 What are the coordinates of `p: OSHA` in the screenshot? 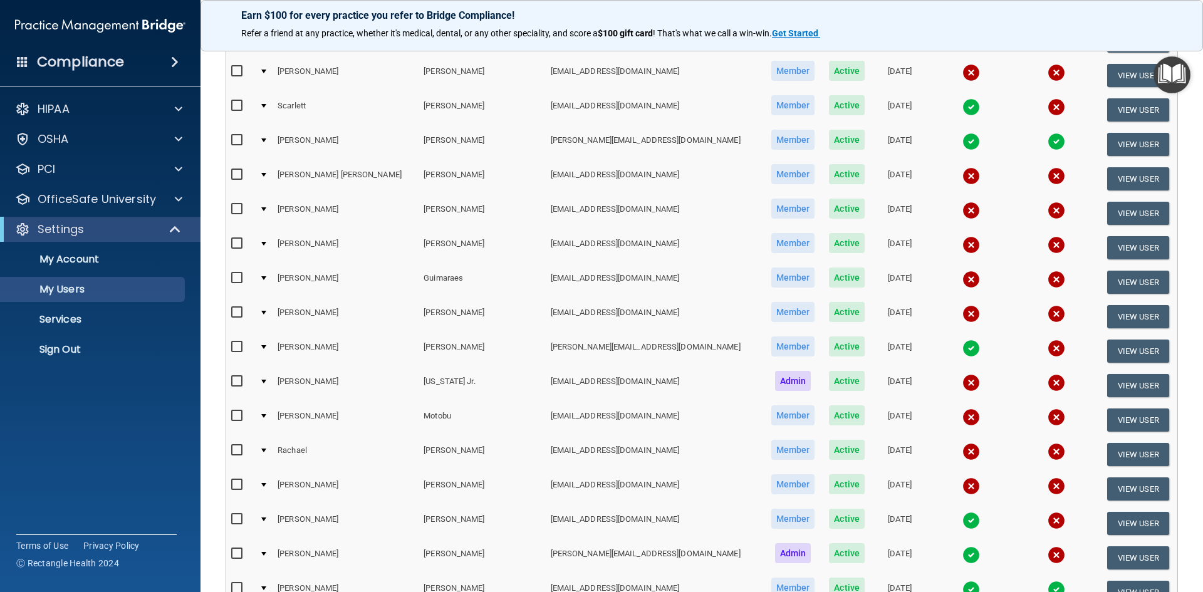 It's located at (53, 139).